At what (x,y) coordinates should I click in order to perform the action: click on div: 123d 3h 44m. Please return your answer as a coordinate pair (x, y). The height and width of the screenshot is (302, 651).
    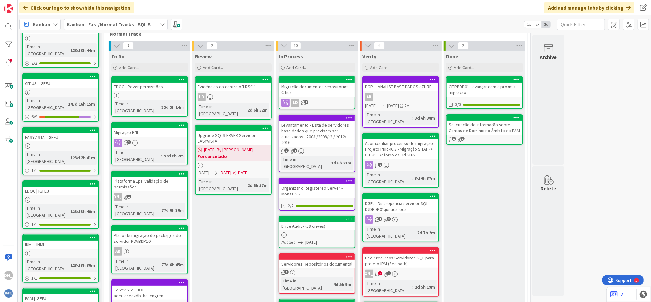
    Looking at the image, I should click on (82, 50).